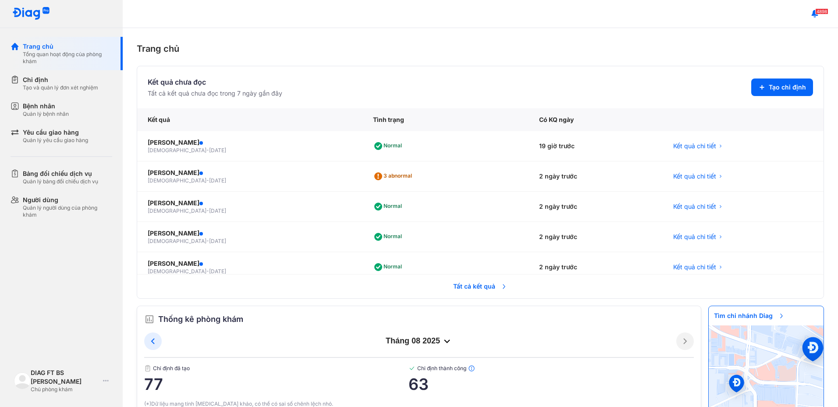  What do you see at coordinates (250, 120) in the screenshot?
I see `div: Kết quả` at bounding box center [250, 120].